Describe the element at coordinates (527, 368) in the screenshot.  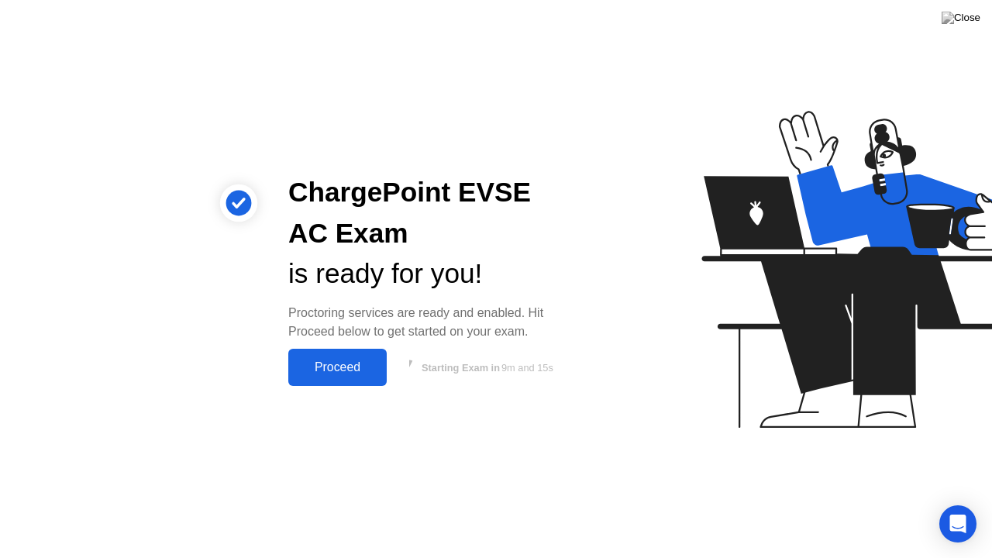
I see `span: 9m and 15s` at that location.